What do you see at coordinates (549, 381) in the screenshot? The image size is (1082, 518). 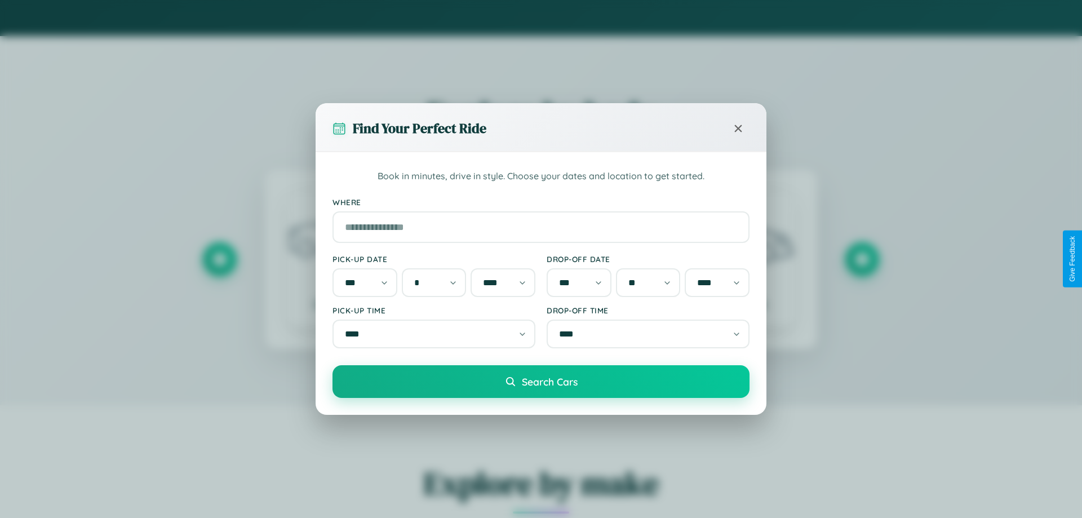 I see `span: Search Cars` at bounding box center [549, 381].